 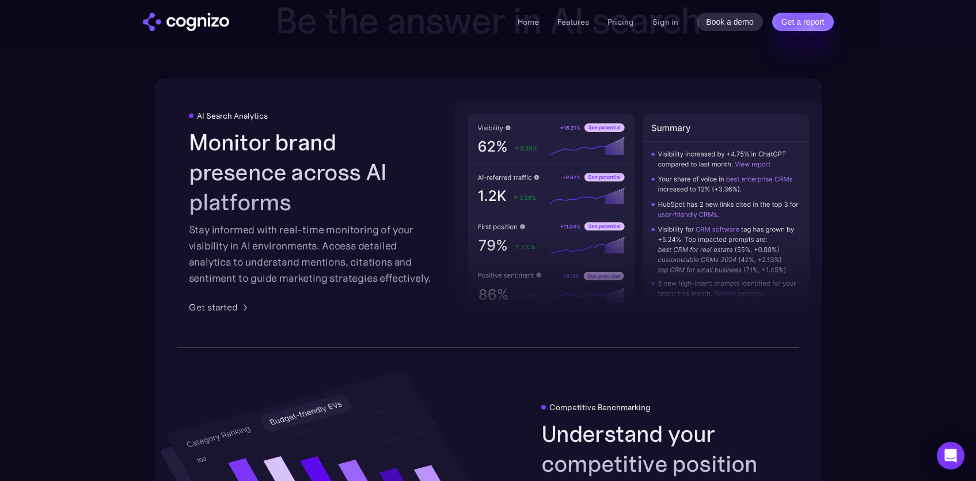 What do you see at coordinates (312, 172) in the screenshot?
I see `h2: Monitor brand presence across AI platforms` at bounding box center [312, 172].